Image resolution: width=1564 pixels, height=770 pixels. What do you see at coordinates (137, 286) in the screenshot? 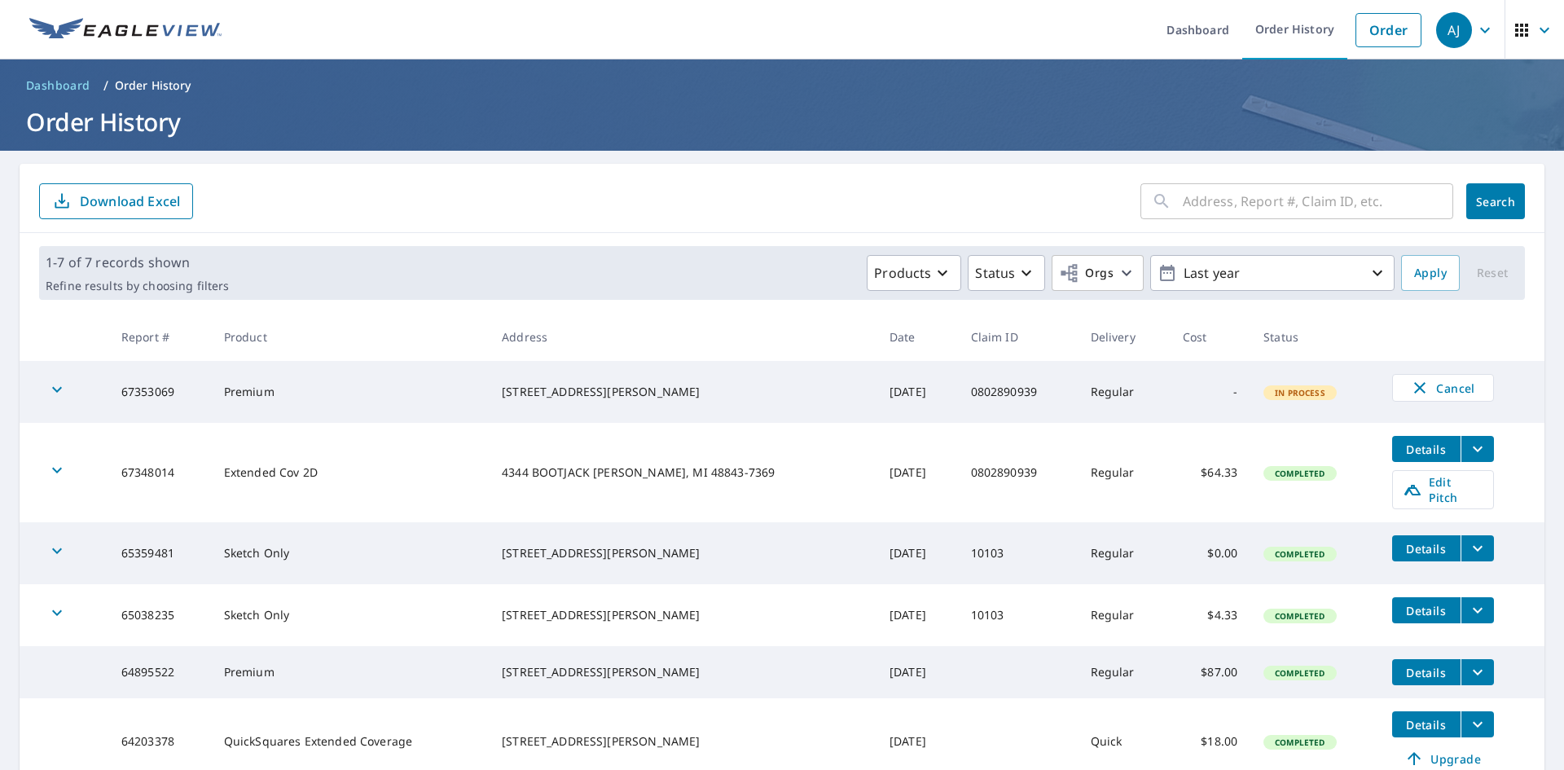
I see `p: Refine results by choosing filters` at bounding box center [137, 286].